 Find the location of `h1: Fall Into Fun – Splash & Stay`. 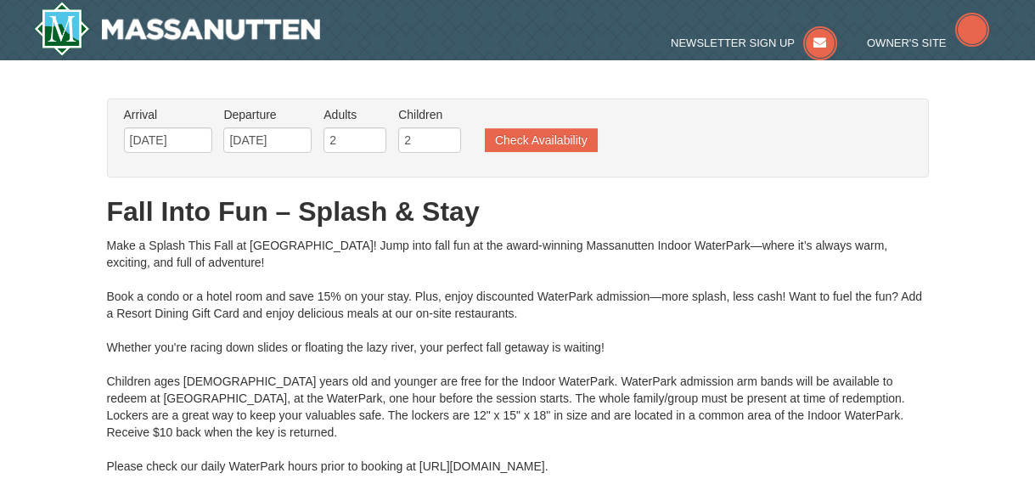

h1: Fall Into Fun – Splash & Stay is located at coordinates (518, 211).